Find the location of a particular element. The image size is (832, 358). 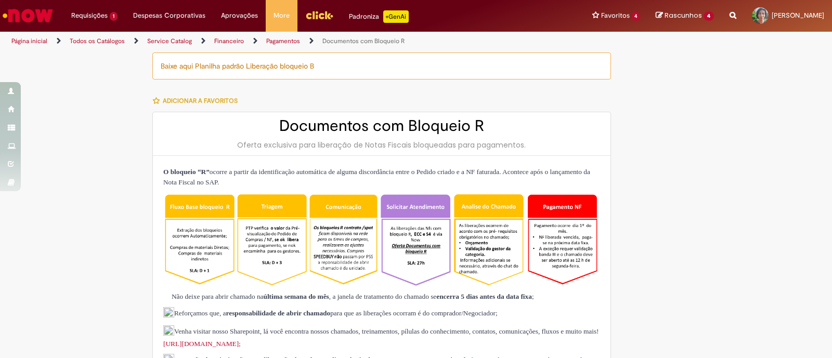

strong: encerra 5 dias antes da data fixa is located at coordinates (484, 296).